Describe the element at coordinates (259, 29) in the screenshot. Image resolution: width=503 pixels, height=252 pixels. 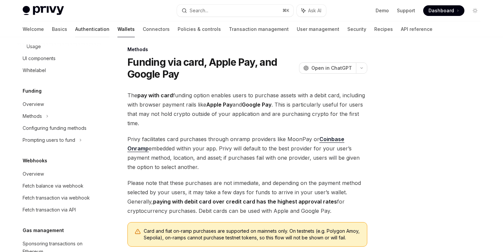
I see `a: Transaction management` at that location.